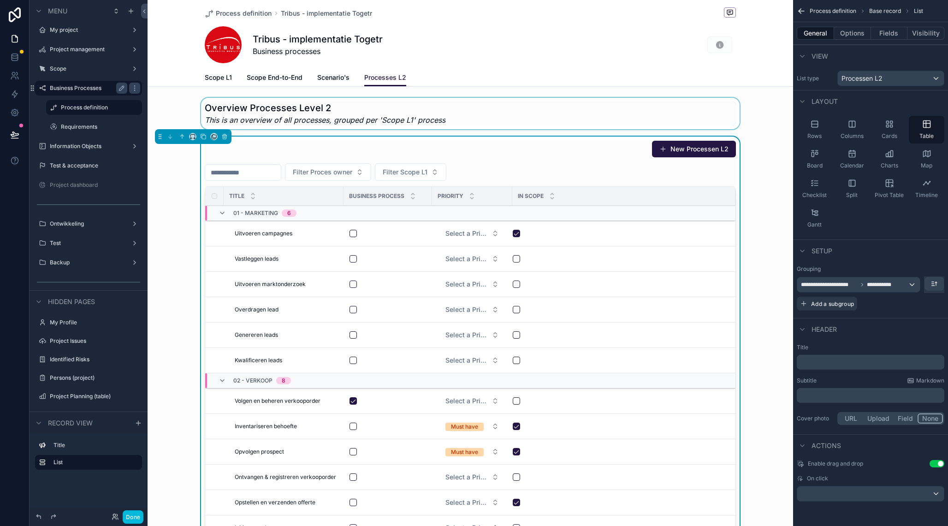 This screenshot has height=526, width=948. I want to click on a: Test, so click(87, 243).